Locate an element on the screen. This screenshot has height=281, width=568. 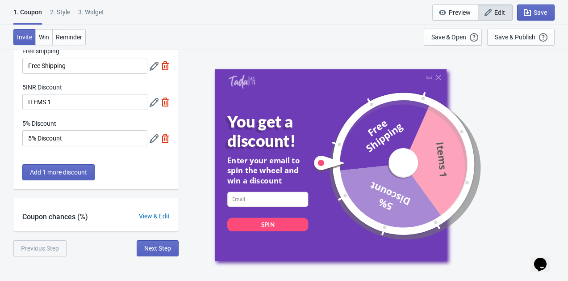
button: Next Step is located at coordinates (158, 248).